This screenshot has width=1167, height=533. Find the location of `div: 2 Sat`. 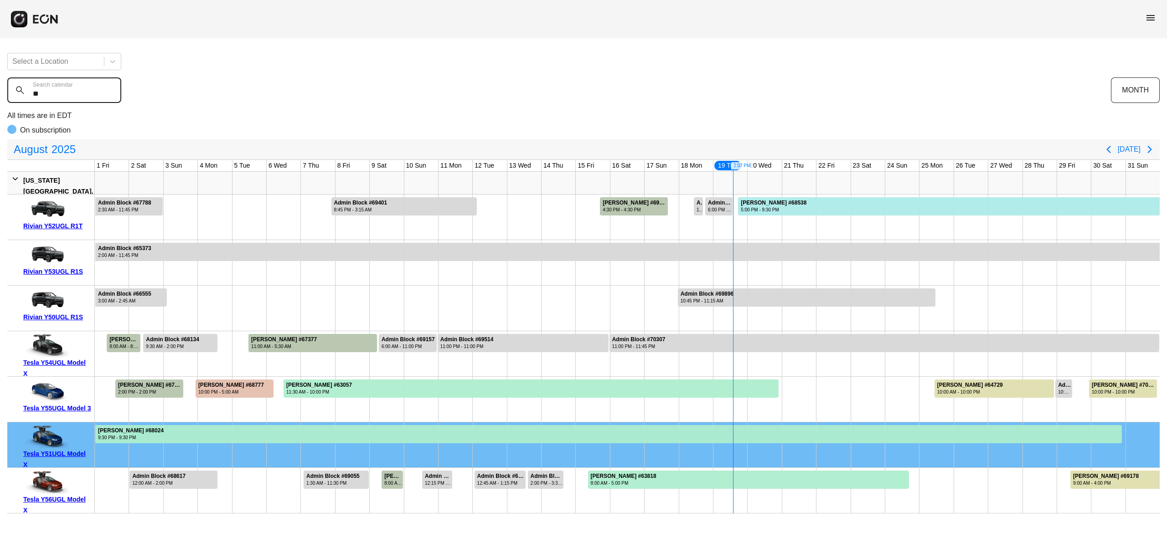

div: 2 Sat is located at coordinates (138, 165).